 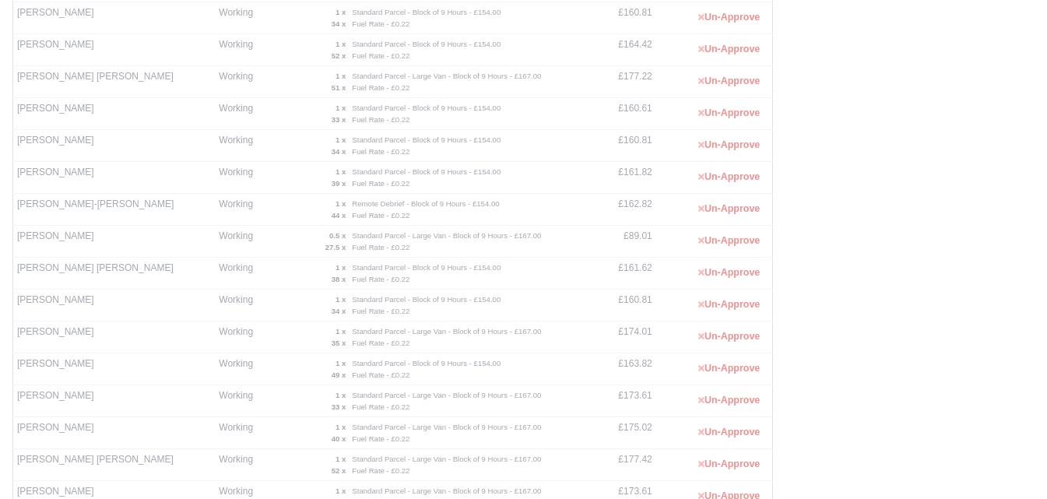 I want to click on td: £174.01, so click(x=620, y=337).